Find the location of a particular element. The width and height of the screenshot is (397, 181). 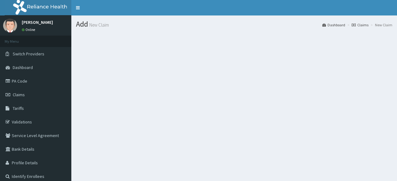

span: Switch Providers is located at coordinates (29, 54).